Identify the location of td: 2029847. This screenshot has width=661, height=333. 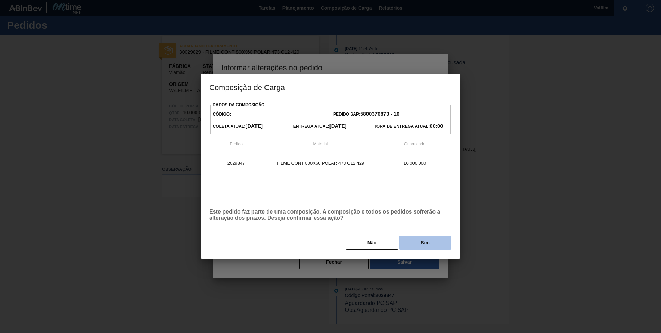
(236, 163).